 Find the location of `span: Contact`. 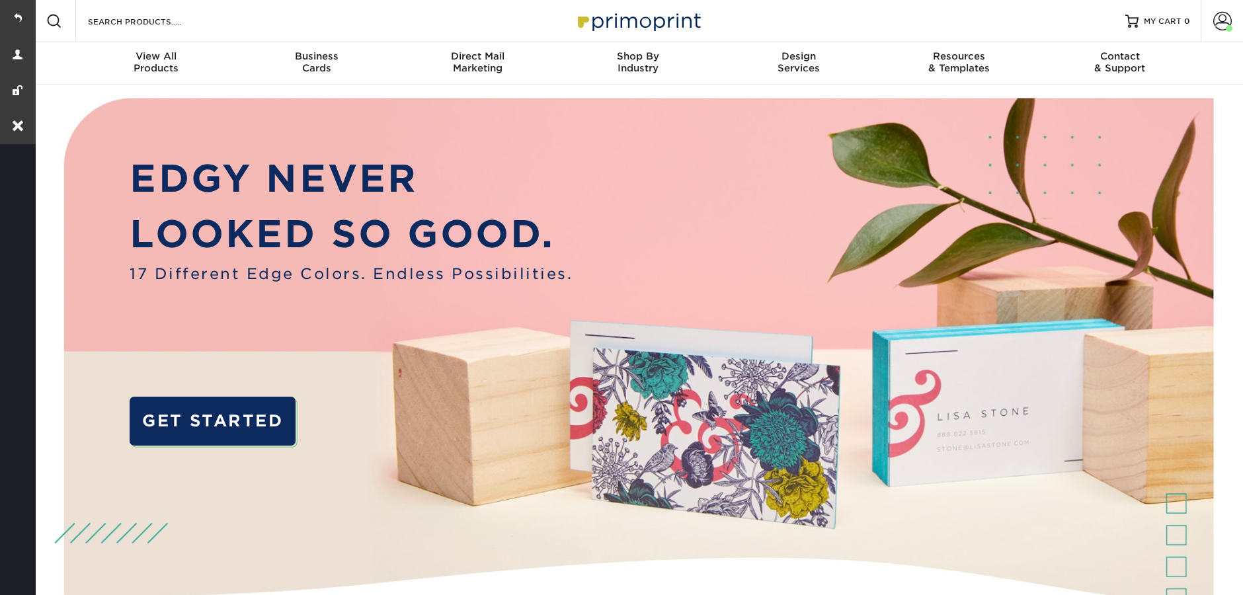

span: Contact is located at coordinates (1119, 56).